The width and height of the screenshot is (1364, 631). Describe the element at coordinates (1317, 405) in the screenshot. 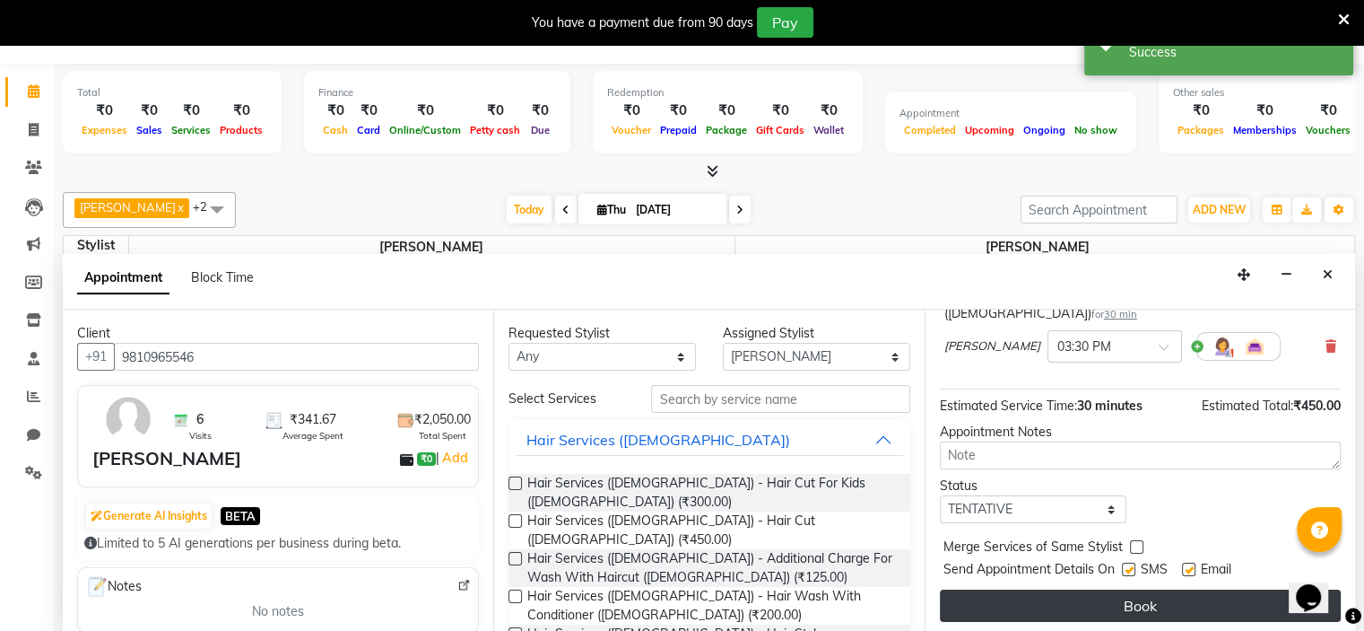

I see `span: ₹450.00` at that location.